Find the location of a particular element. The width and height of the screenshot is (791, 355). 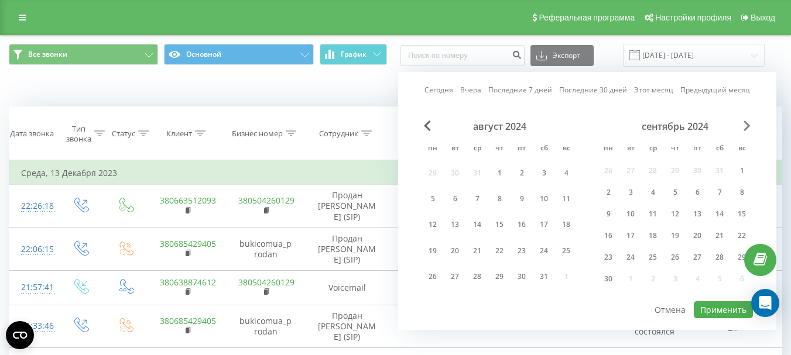

a: Сегодня is located at coordinates (438, 90).